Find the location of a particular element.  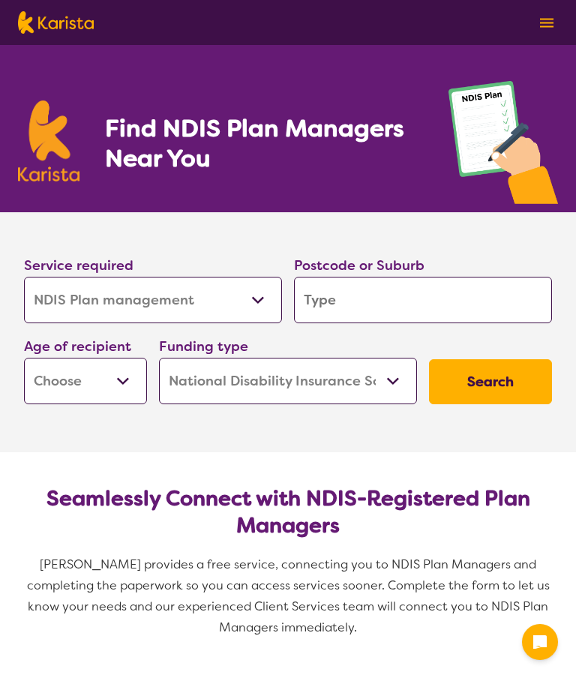

button: Search is located at coordinates (490, 382).